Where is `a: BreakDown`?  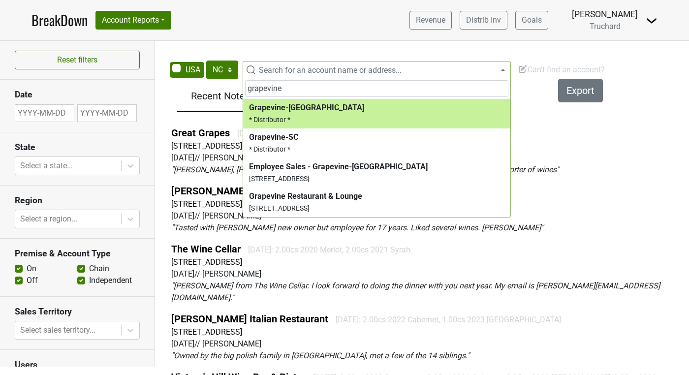
a: BreakDown is located at coordinates (60, 20).